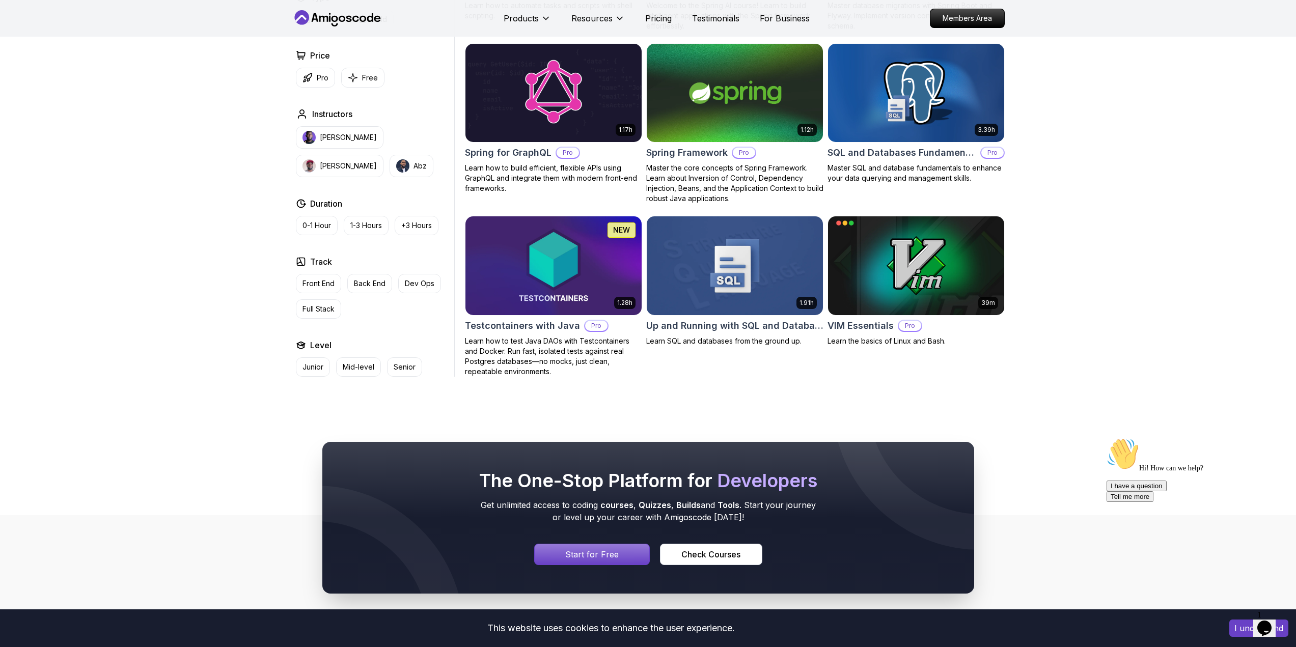 The image size is (1296, 647). I want to click on a: Pricing, so click(658, 18).